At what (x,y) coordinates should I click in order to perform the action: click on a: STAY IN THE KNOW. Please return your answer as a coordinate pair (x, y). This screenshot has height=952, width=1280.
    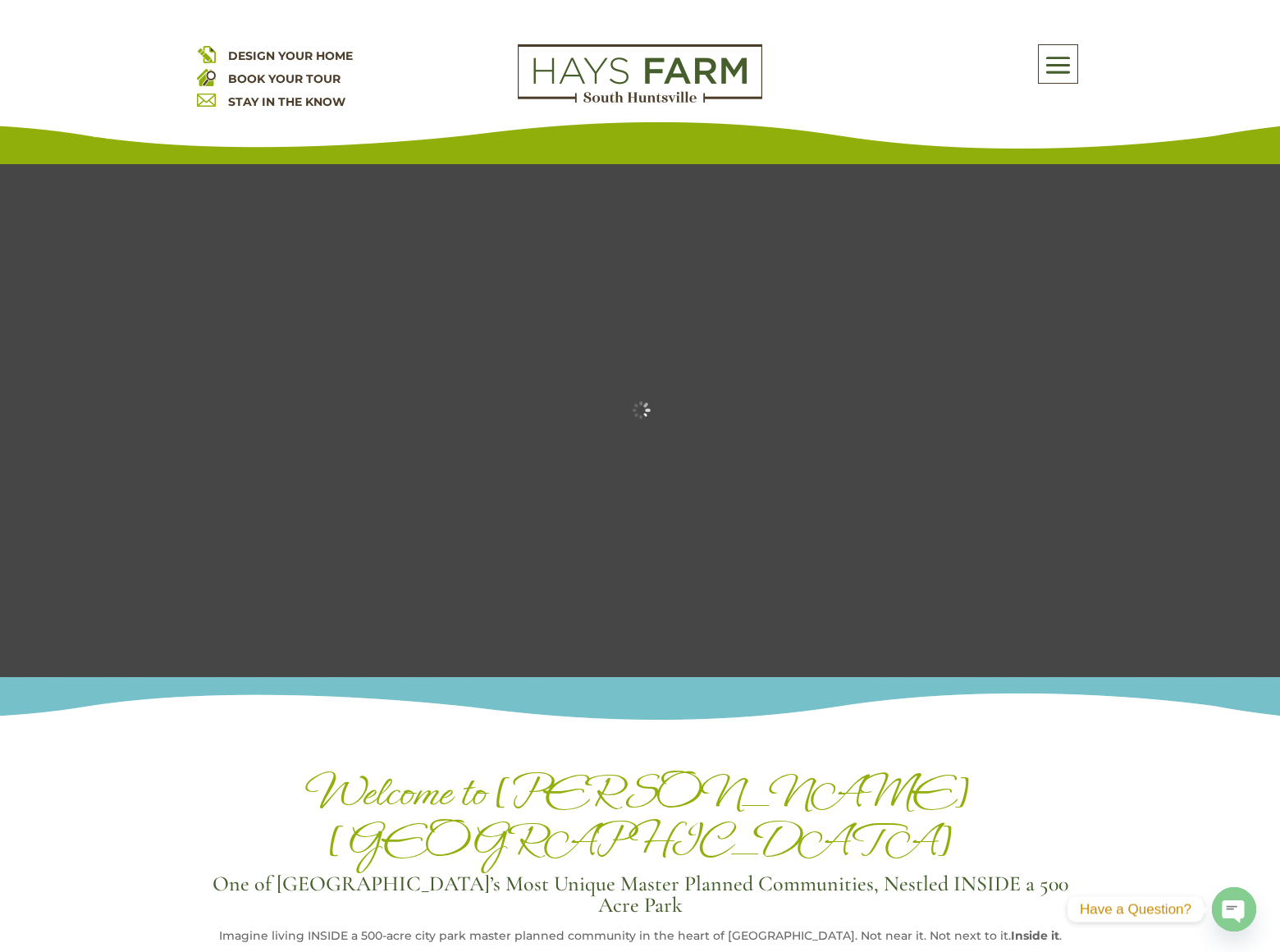
    Looking at the image, I should click on (287, 102).